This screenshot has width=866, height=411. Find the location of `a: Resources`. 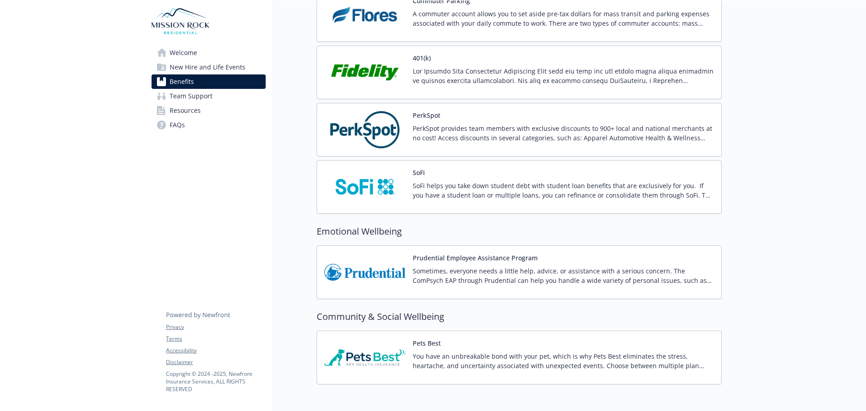

a: Resources is located at coordinates (208, 111).